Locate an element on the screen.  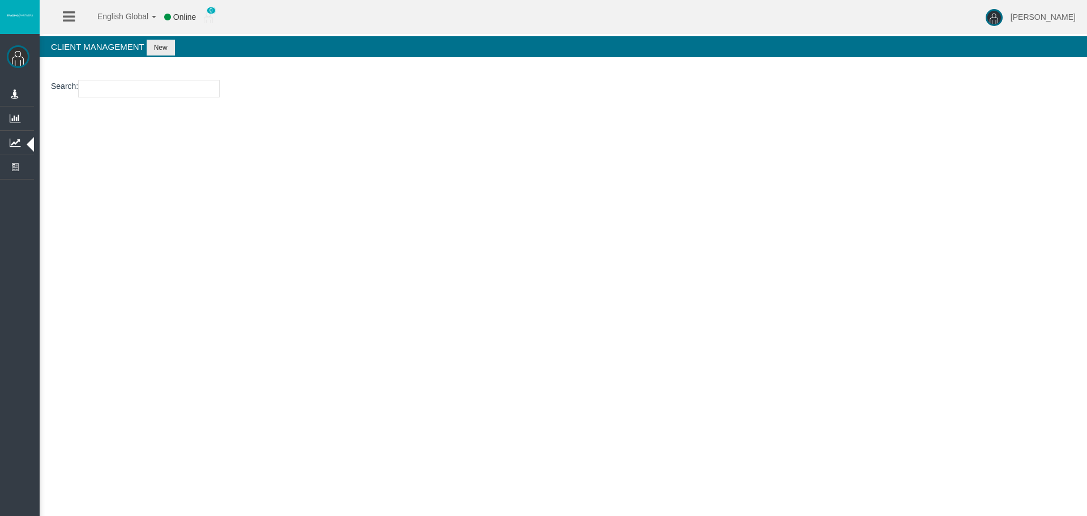
span: English Global is located at coordinates (115, 16).